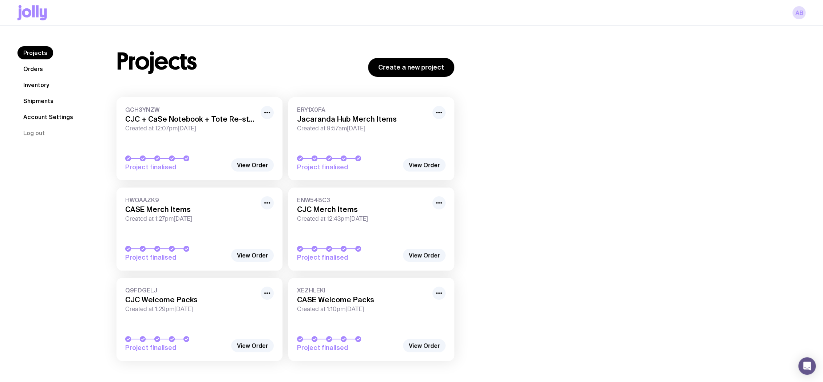 This screenshot has height=382, width=823. What do you see at coordinates (191, 200) in the screenshot?
I see `span: HWOAAZK9` at bounding box center [191, 200].